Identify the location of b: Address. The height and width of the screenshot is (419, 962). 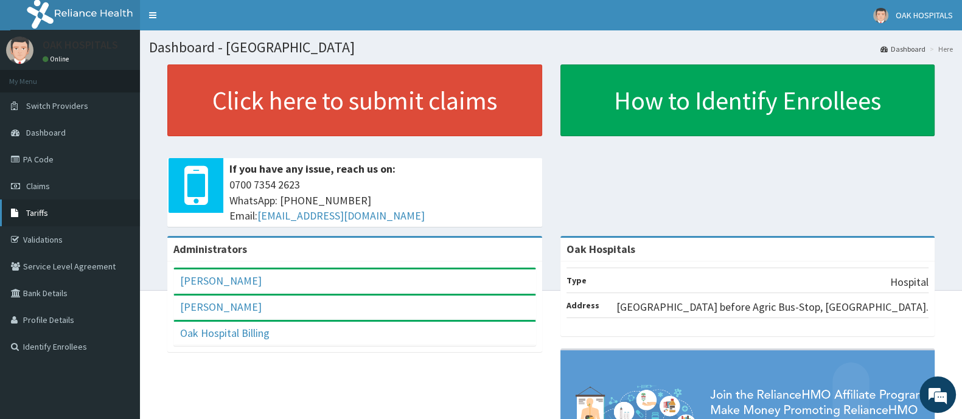
(583, 306).